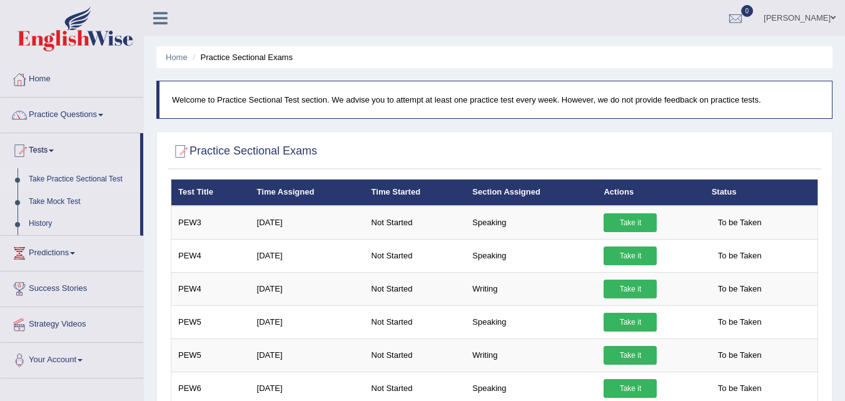  Describe the element at coordinates (748, 11) in the screenshot. I see `span: 0` at that location.